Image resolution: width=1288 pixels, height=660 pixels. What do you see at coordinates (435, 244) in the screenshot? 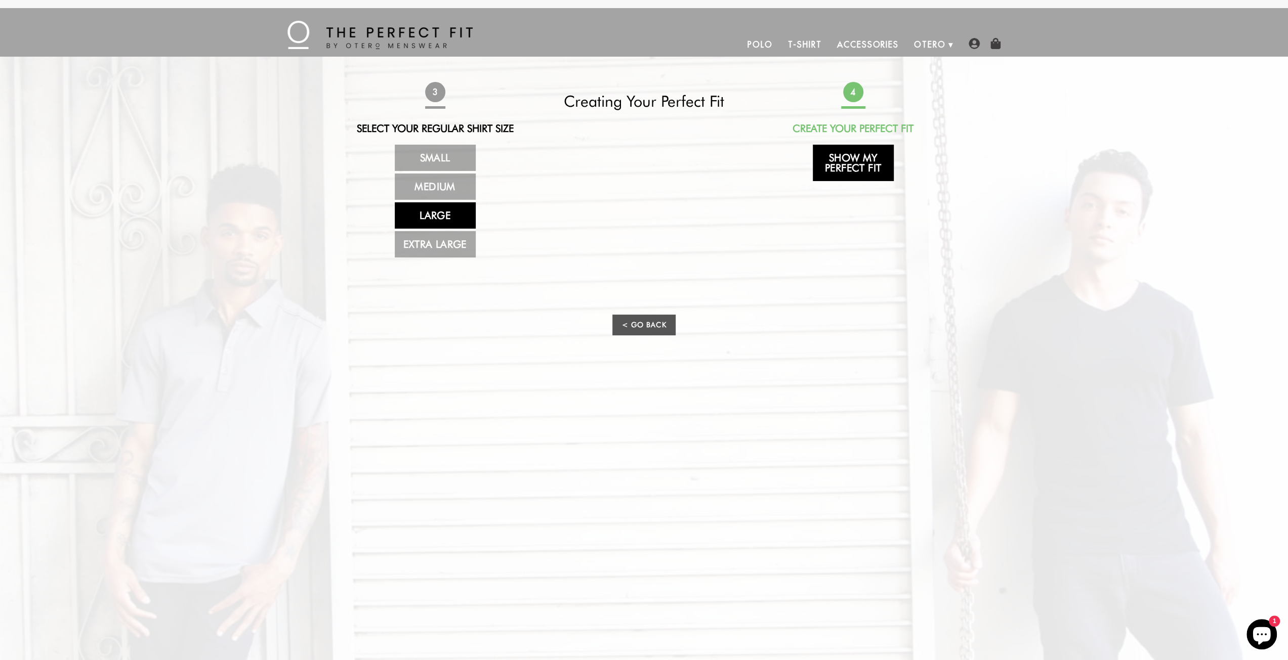
I see `a: Extra Large` at bounding box center [435, 244].